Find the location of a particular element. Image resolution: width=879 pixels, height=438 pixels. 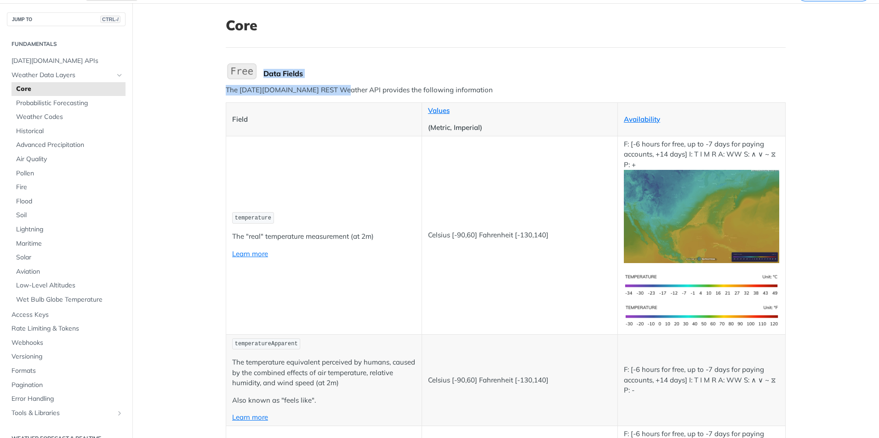

span: Weather Data Layers is located at coordinates (62, 75).